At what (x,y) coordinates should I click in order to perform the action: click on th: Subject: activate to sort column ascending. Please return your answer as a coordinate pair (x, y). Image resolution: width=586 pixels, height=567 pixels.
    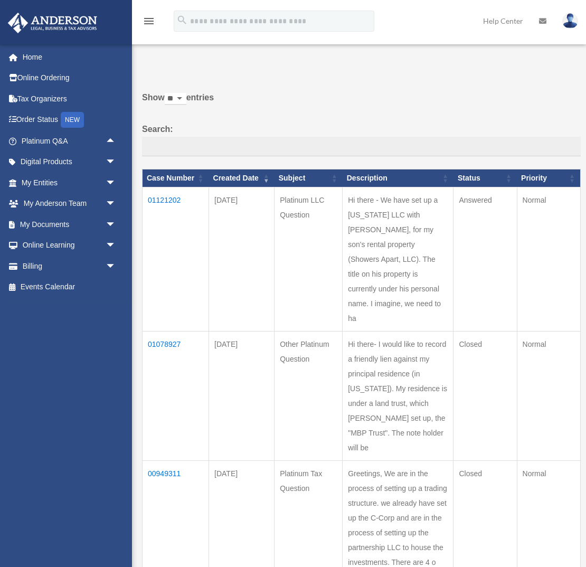
    Looking at the image, I should click on (308, 178).